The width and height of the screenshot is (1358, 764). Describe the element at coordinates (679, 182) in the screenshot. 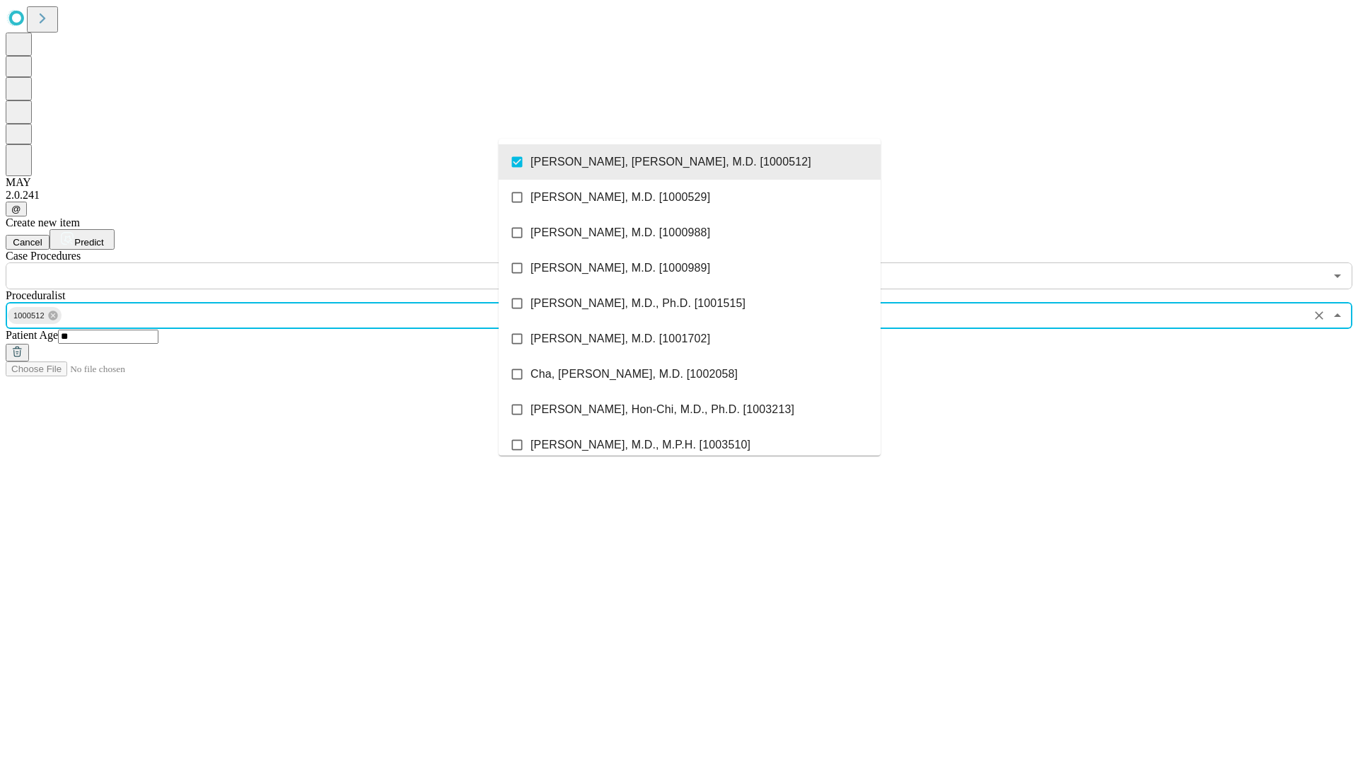

I see `div: MAY` at that location.